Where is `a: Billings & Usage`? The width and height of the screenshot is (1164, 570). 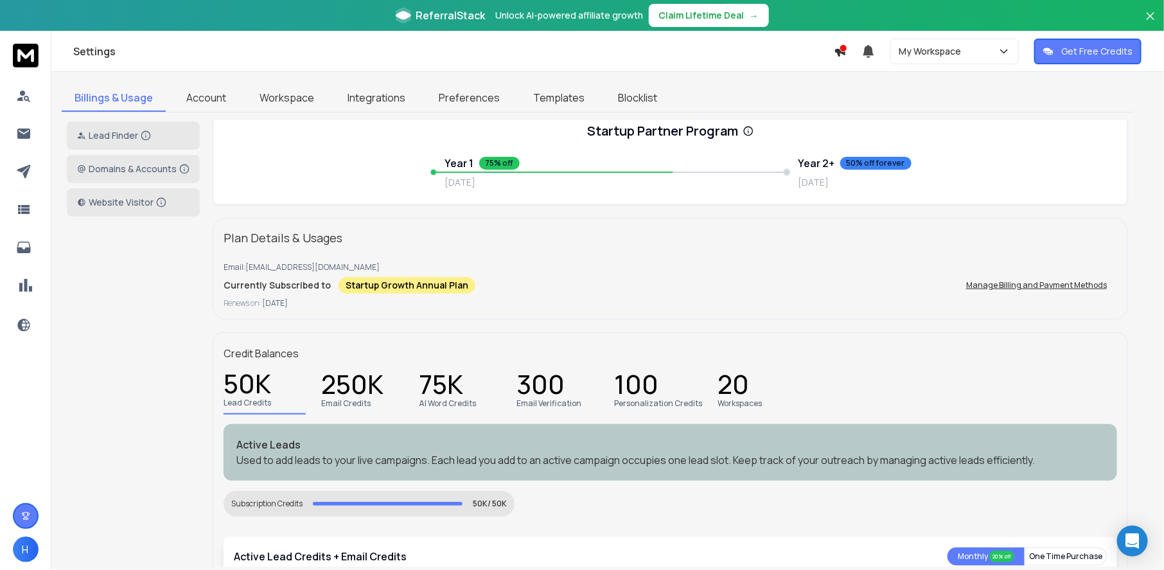
a: Billings & Usage is located at coordinates (114, 98).